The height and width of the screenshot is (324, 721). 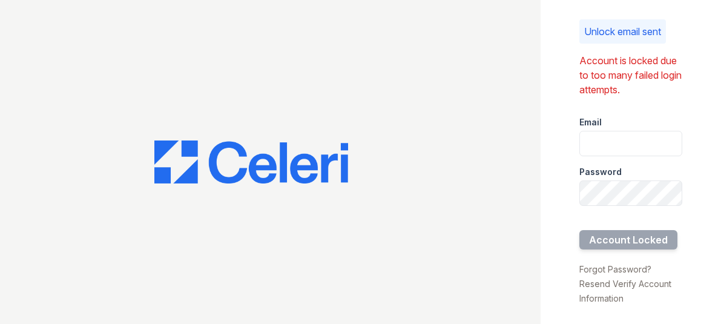 I want to click on label: Email, so click(x=590, y=122).